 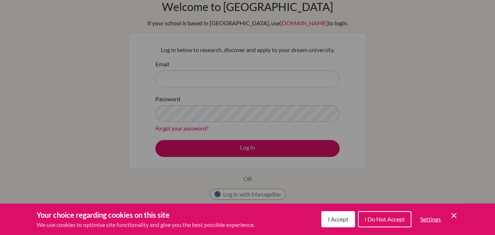 I want to click on button: I Do Not Accept, so click(x=385, y=219).